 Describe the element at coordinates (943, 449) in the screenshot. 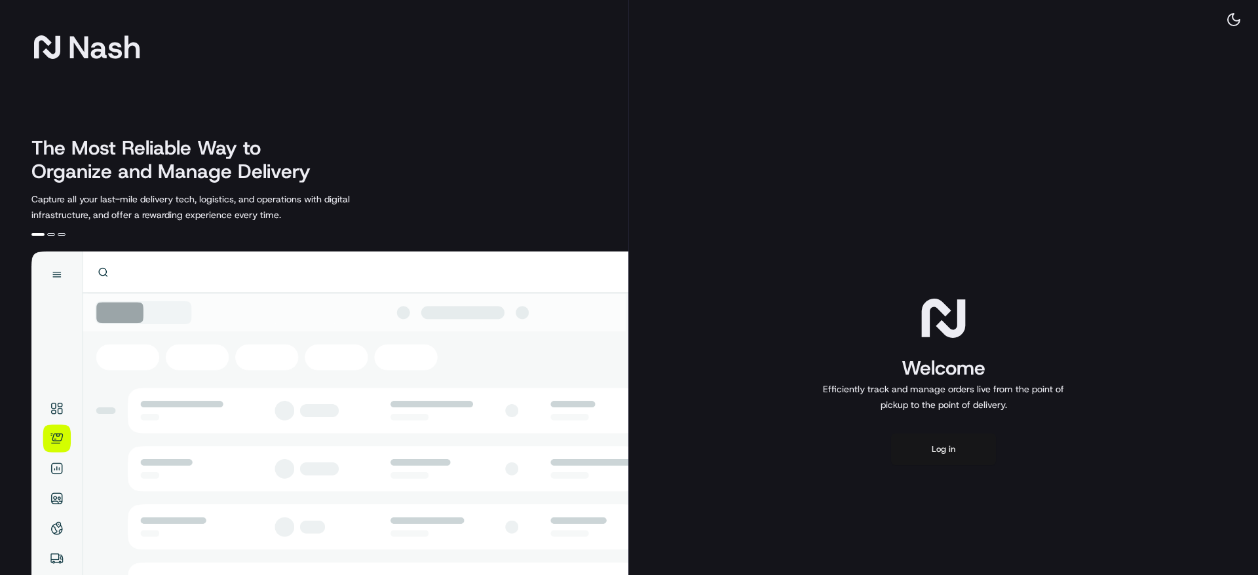

I see `button: Log in` at that location.